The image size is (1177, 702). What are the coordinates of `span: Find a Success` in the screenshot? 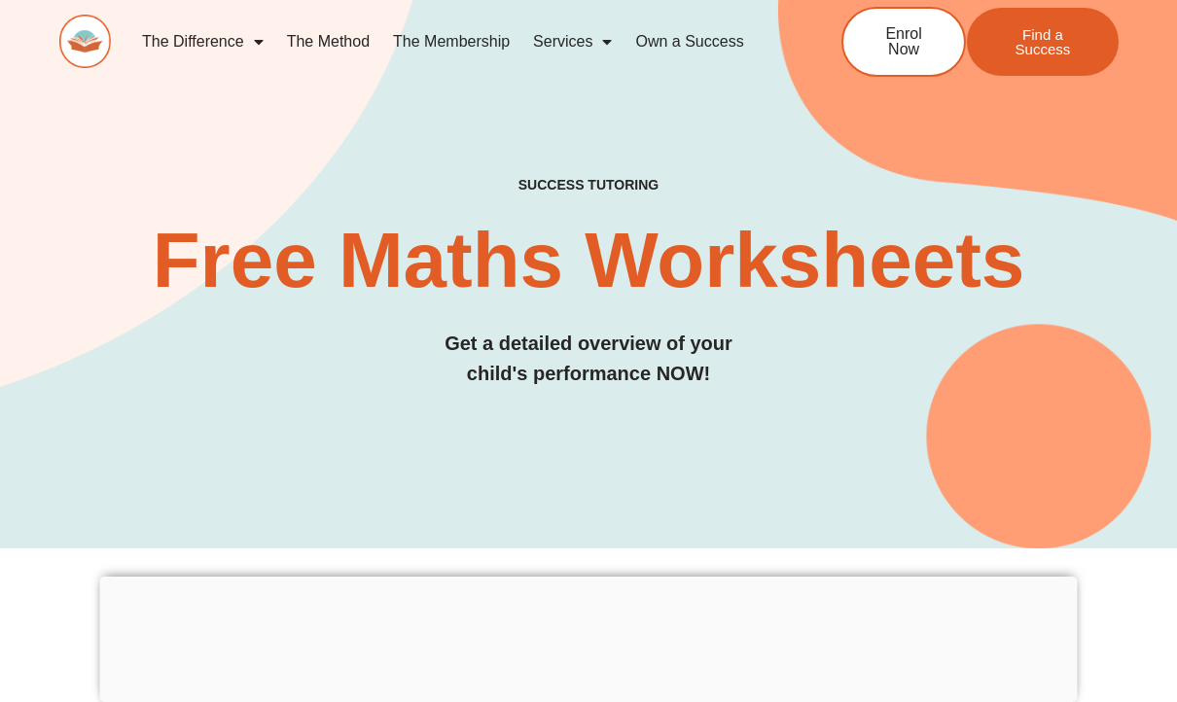 It's located at (1043, 42).